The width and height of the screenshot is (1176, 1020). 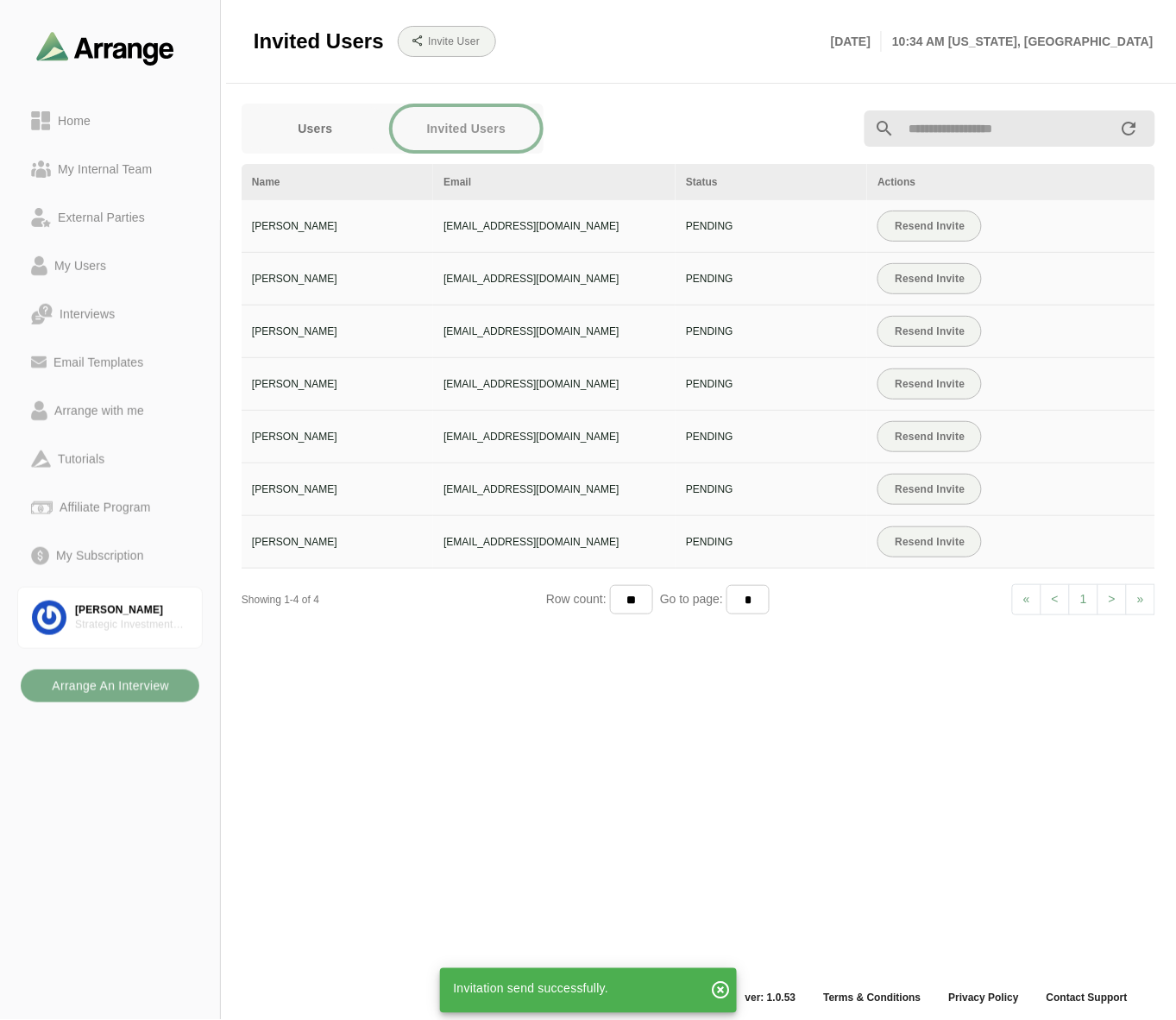 I want to click on b: Arrange An Interview, so click(x=110, y=686).